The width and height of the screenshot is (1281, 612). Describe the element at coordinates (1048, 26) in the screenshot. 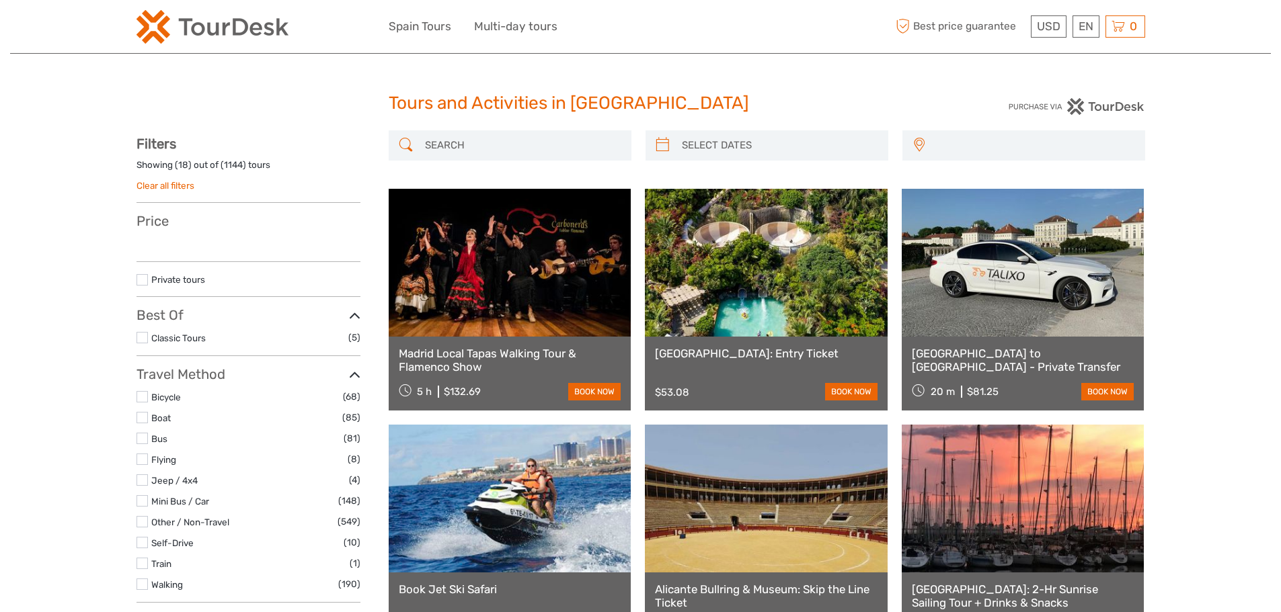

I see `span: USD` at that location.